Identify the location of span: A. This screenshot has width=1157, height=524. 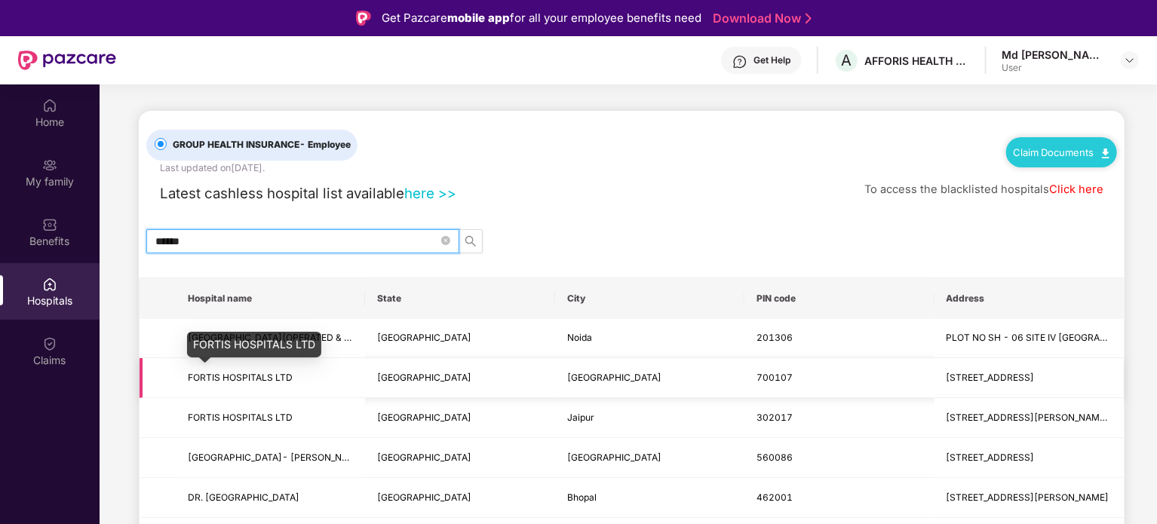
(847, 60).